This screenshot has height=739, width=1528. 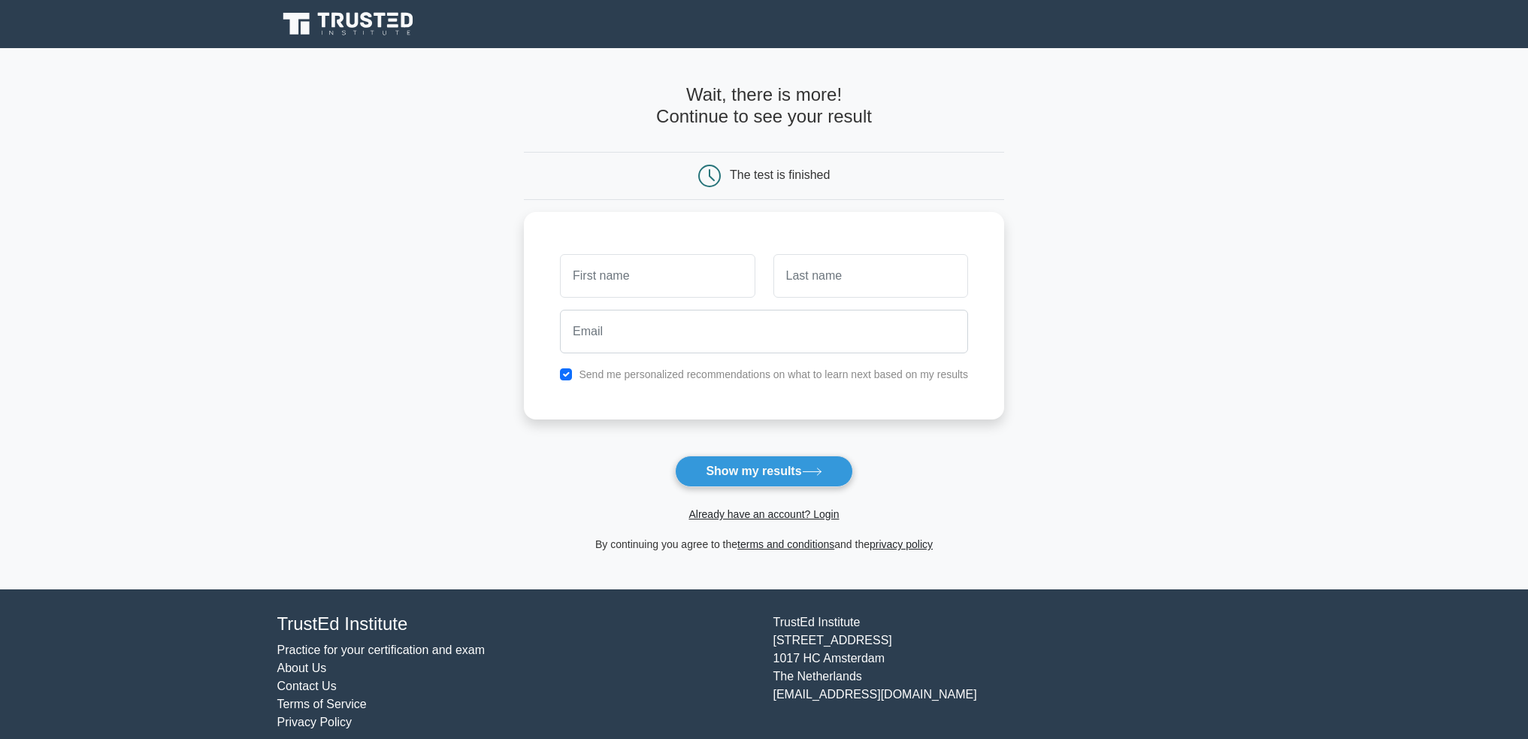 I want to click on input: First name, so click(x=657, y=276).